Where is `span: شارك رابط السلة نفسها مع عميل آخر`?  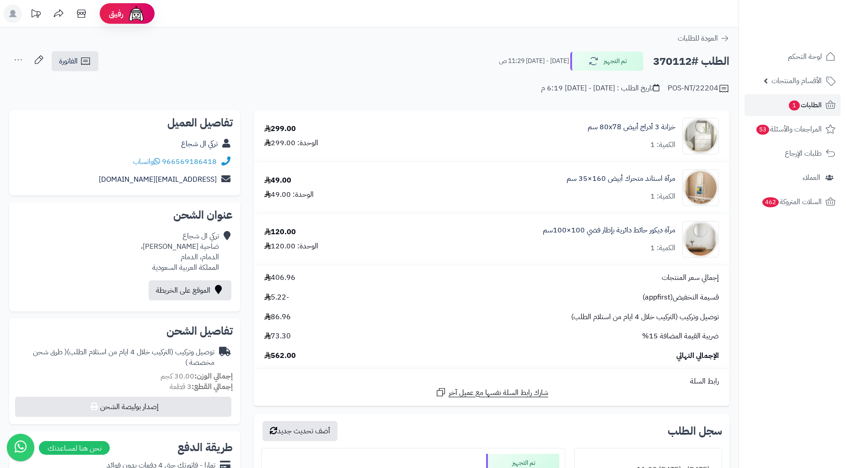 span: شارك رابط السلة نفسها مع عميل آخر is located at coordinates (498, 393).